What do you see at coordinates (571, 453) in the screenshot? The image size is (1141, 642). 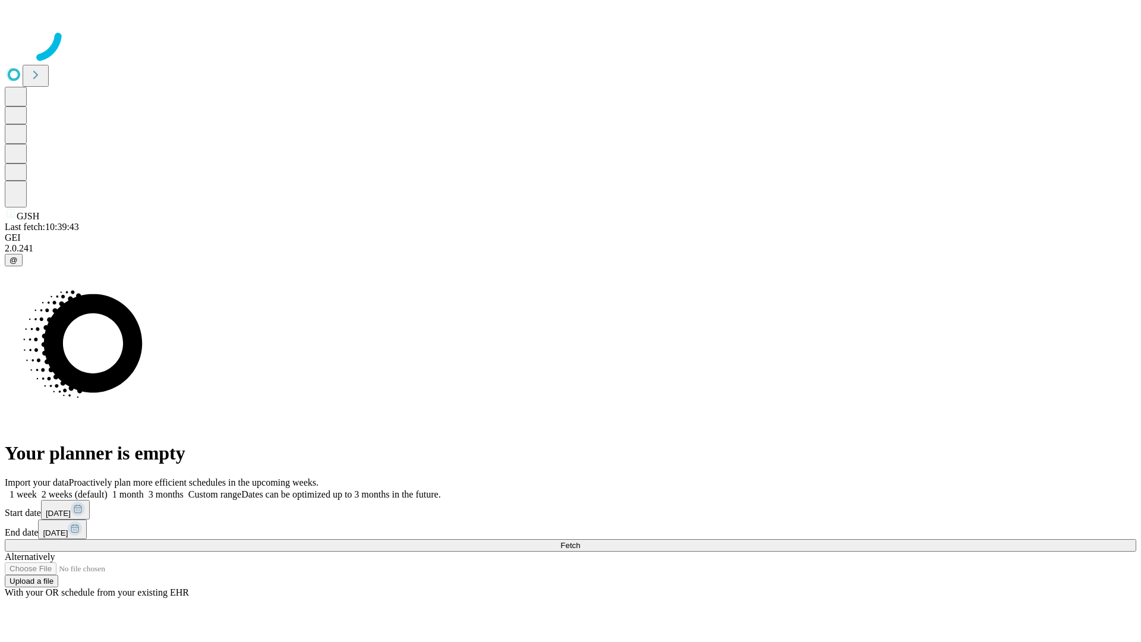 I see `h1: Your planner is empty` at bounding box center [571, 453].